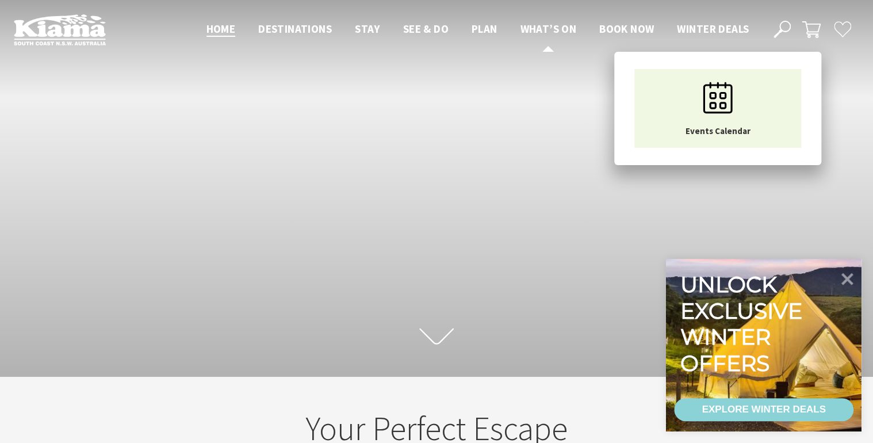 The image size is (873, 443). Describe the element at coordinates (763, 409) in the screenshot. I see `div: EXPLORE WINTER DEALS` at that location.